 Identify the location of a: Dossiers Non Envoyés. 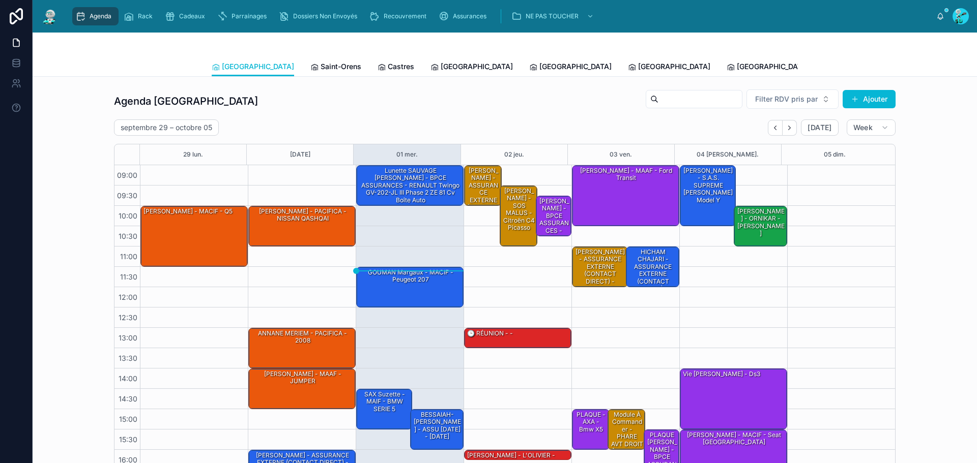
(320, 16).